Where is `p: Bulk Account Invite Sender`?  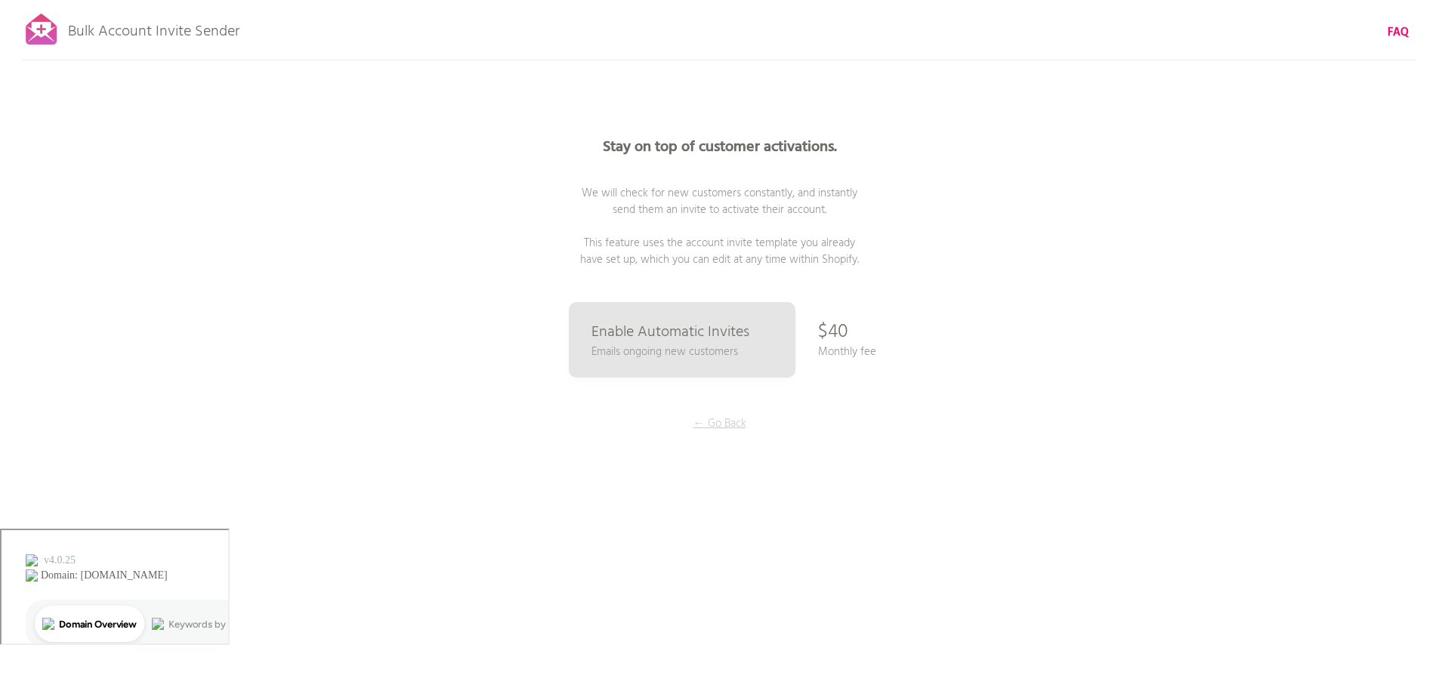
p: Bulk Account Invite Sender is located at coordinates (153, 28).